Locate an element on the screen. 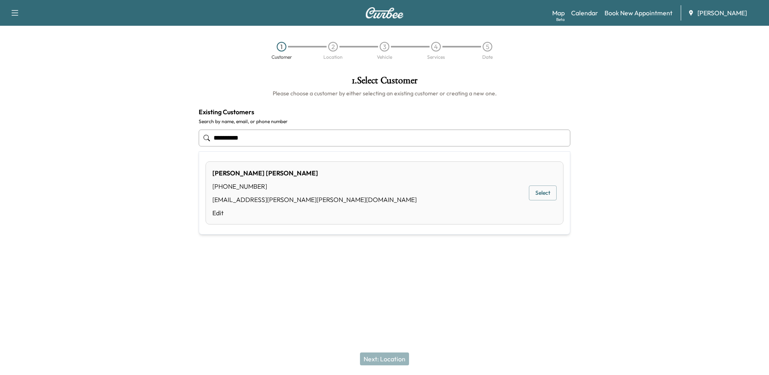  a: Book New Appointment is located at coordinates (638, 13).